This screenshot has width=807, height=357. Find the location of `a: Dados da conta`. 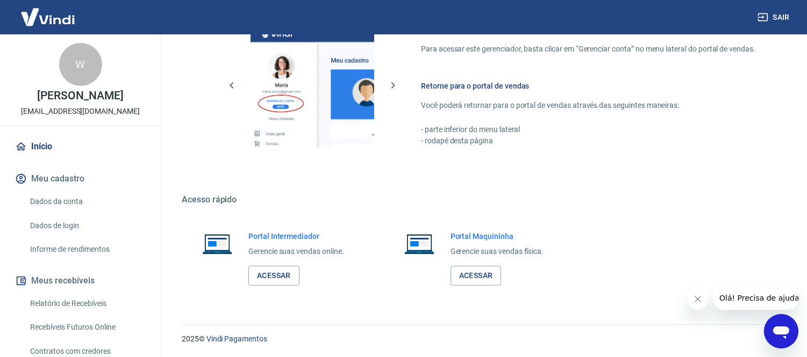

a: Dados da conta is located at coordinates (87, 202).